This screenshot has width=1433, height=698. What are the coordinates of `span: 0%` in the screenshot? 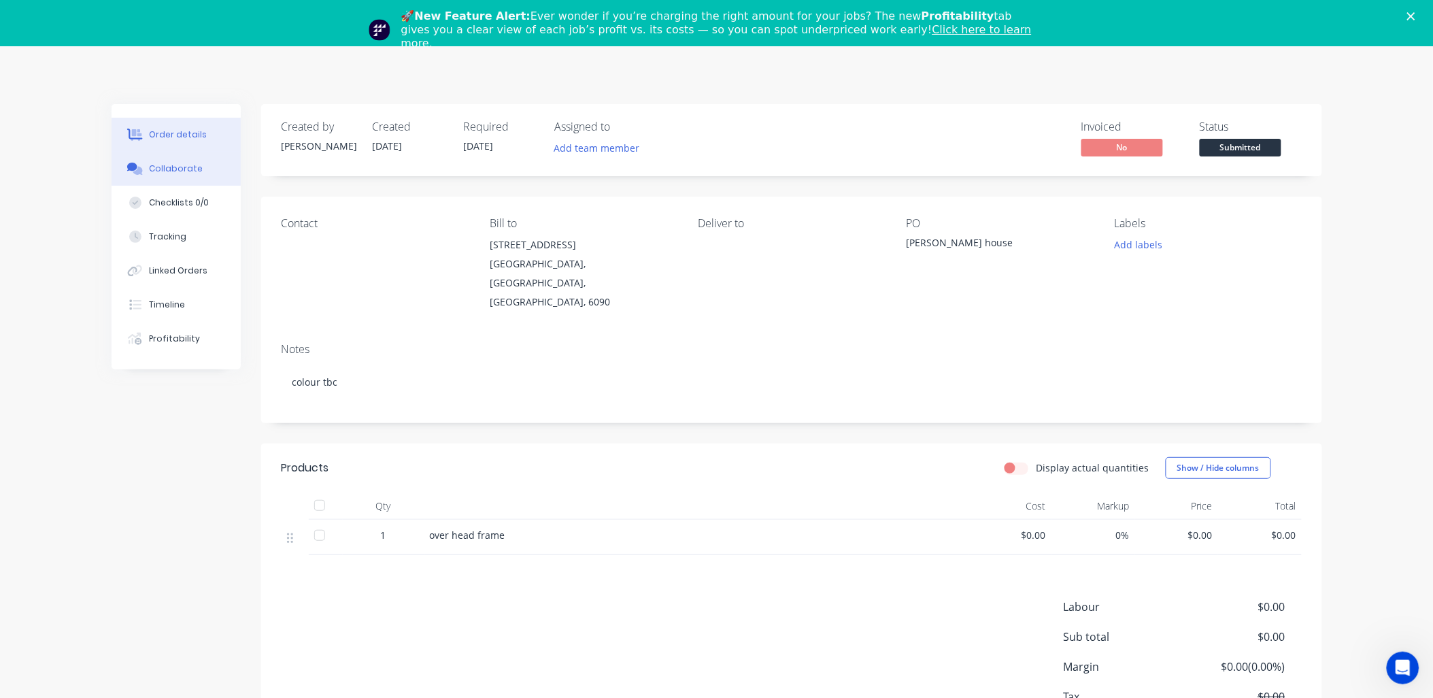 It's located at (1093, 535).